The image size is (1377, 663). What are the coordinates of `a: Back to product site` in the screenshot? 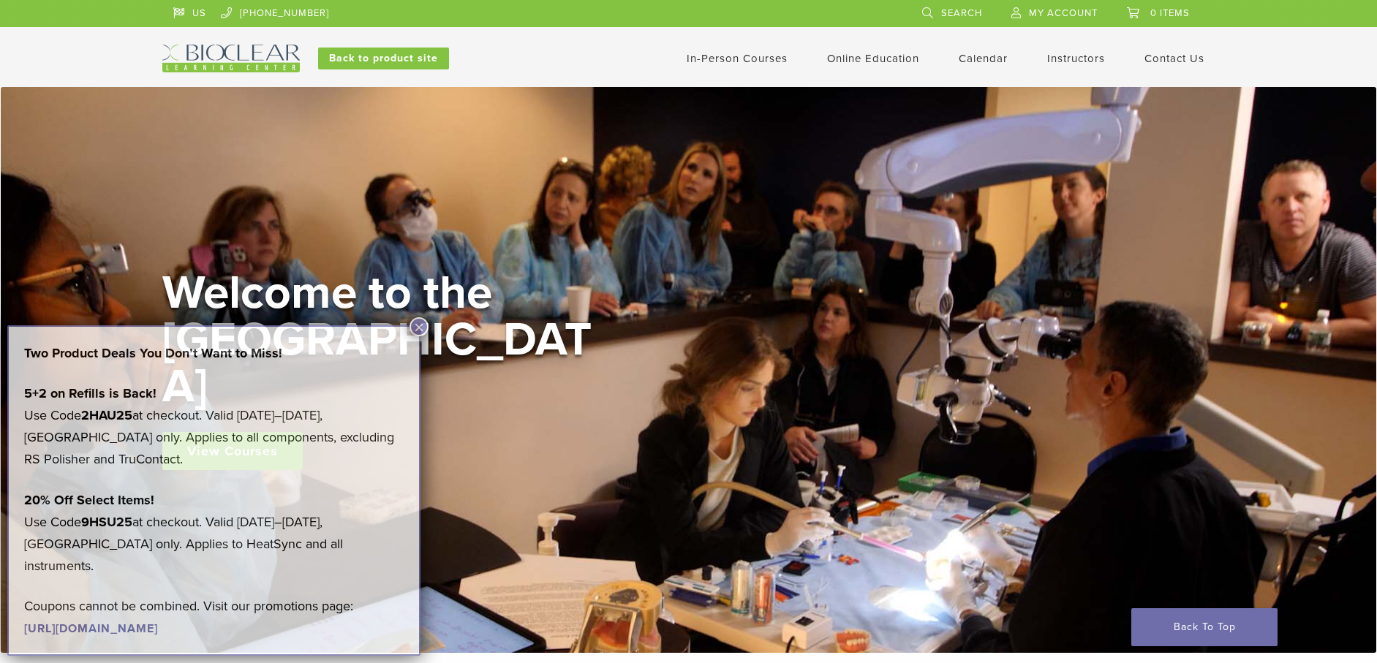 It's located at (383, 59).